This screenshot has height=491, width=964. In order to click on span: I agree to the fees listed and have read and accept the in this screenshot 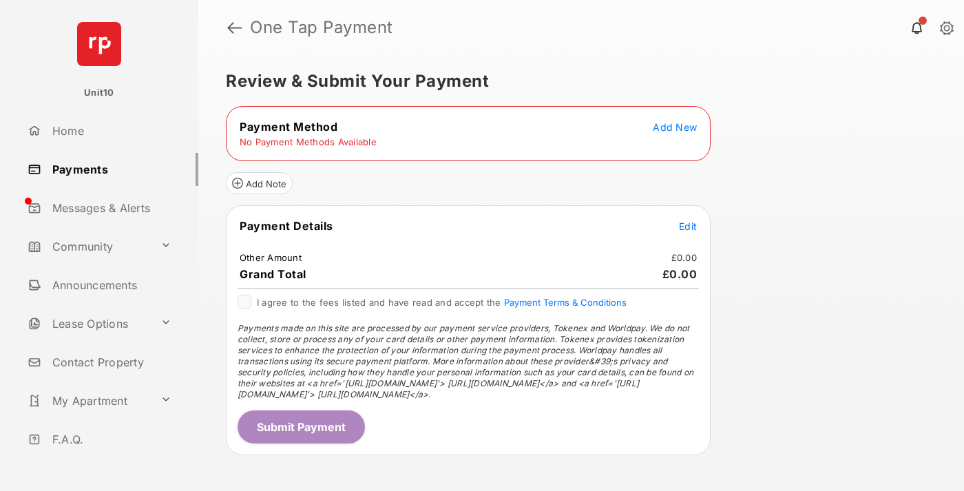, I will do `click(441, 302)`.